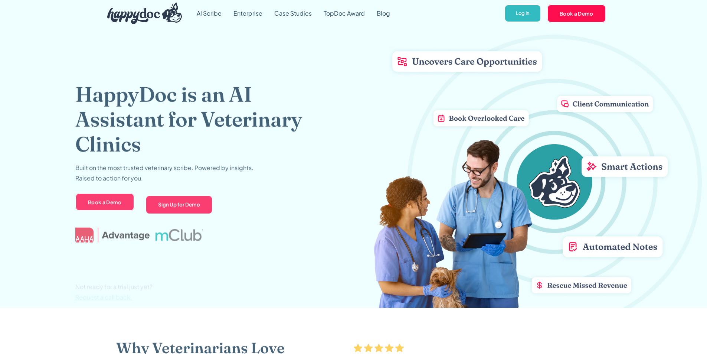  I want to click on a: Log In, so click(522, 13).